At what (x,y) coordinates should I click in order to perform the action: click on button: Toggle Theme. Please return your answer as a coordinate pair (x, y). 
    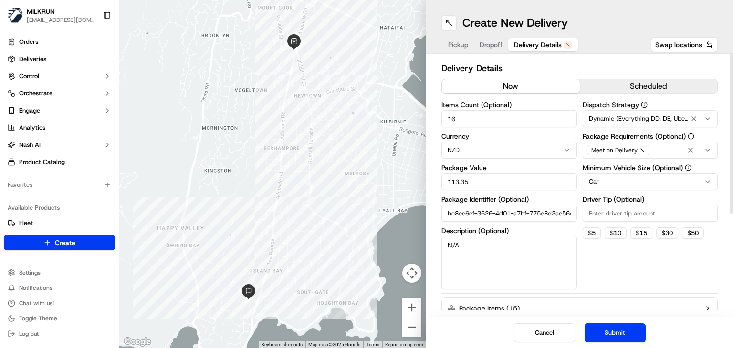
    Looking at the image, I should click on (59, 319).